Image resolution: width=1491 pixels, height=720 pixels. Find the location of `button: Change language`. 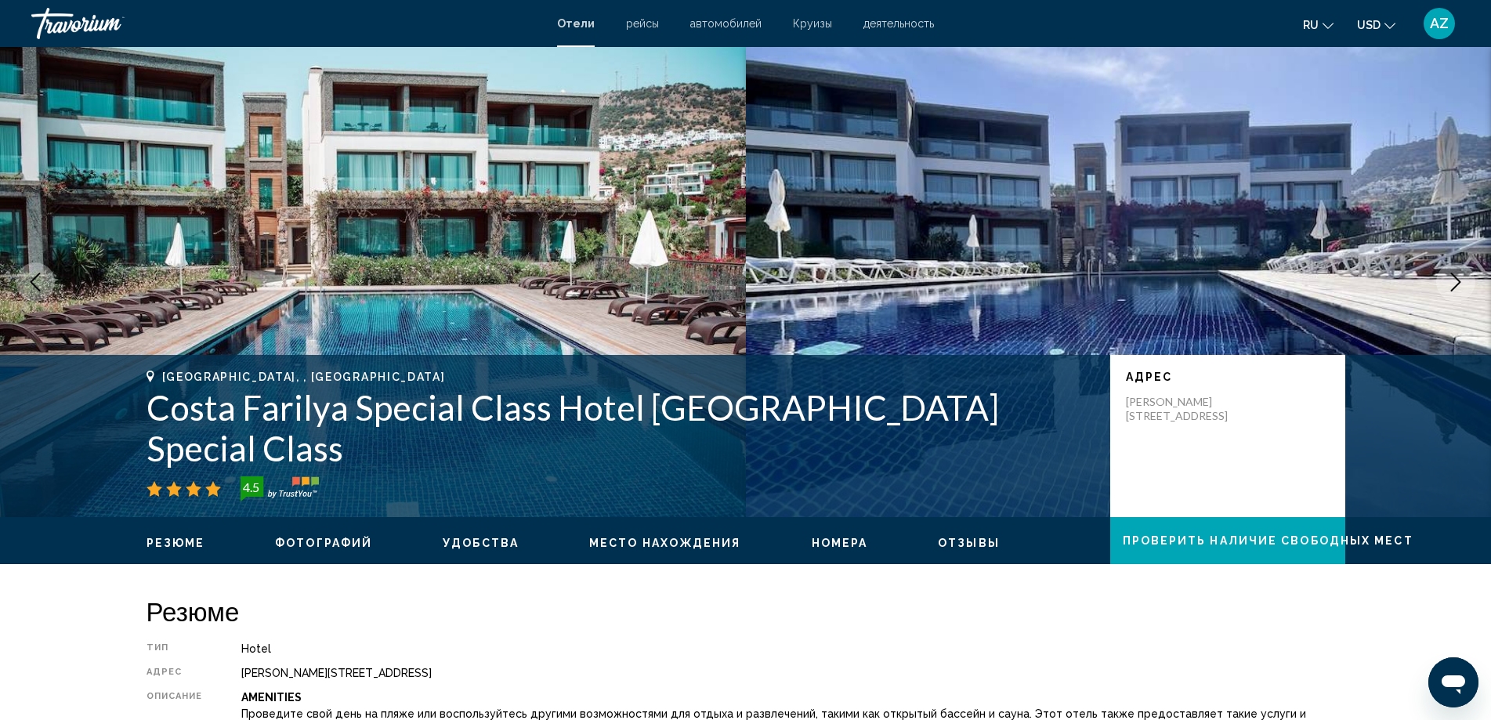

button: Change language is located at coordinates (1318, 24).